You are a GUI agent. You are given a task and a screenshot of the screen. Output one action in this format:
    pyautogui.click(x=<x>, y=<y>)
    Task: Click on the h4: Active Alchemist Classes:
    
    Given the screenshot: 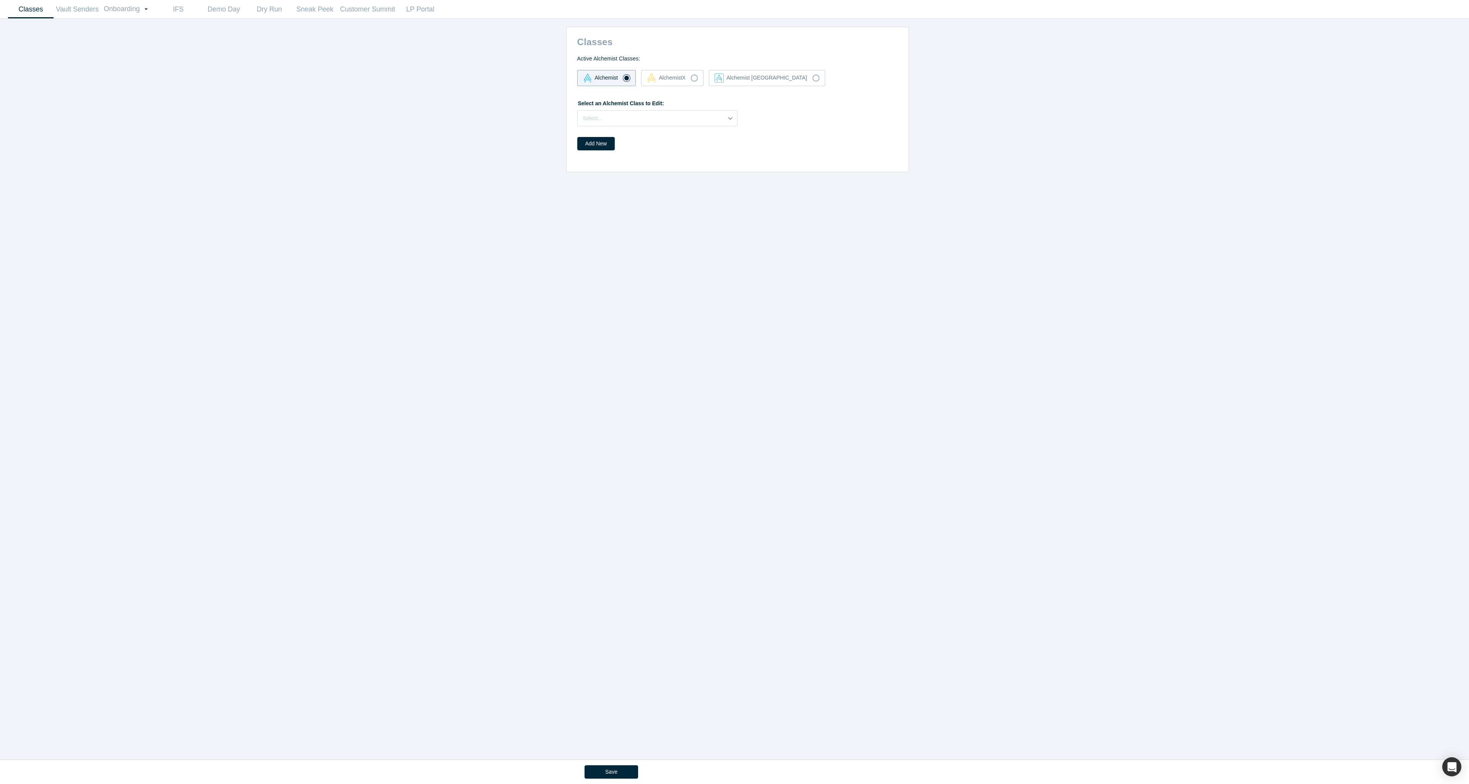 What is the action you would take?
    pyautogui.click(x=738, y=59)
    